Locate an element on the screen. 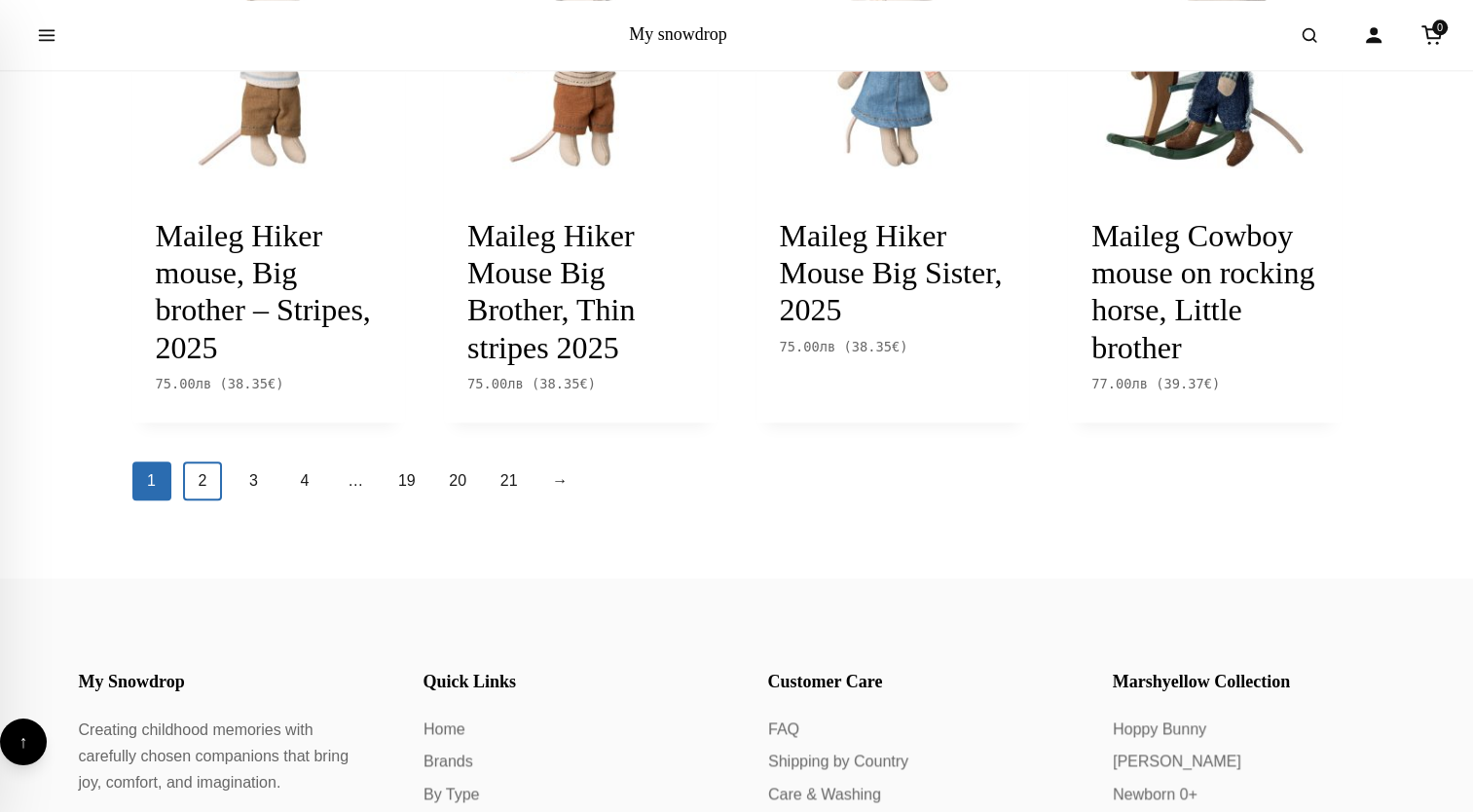 The image size is (1473, 812). a: Shipping by Country is located at coordinates (909, 761).